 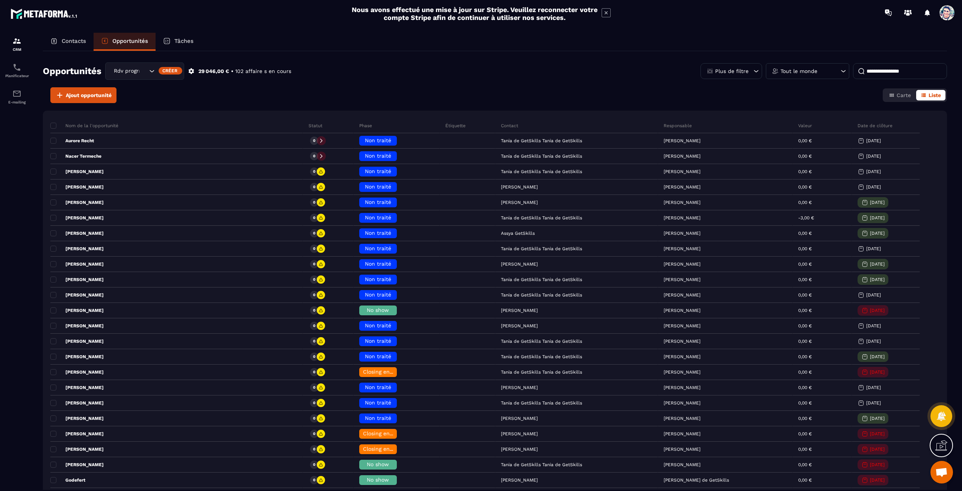 I want to click on span: Carte, so click(x=904, y=95).